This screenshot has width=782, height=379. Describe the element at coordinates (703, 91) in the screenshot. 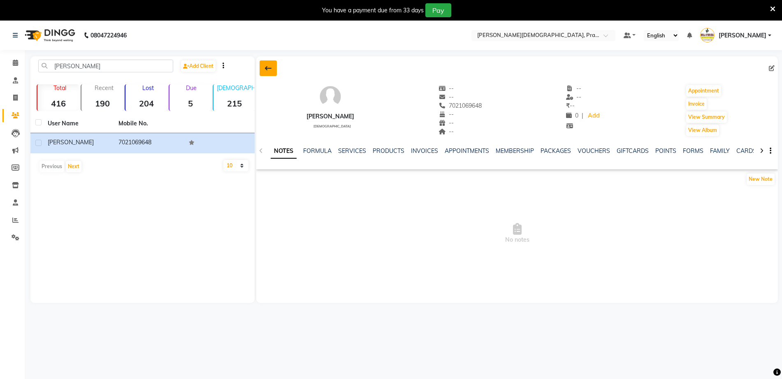

I see `button: Appointment` at that location.